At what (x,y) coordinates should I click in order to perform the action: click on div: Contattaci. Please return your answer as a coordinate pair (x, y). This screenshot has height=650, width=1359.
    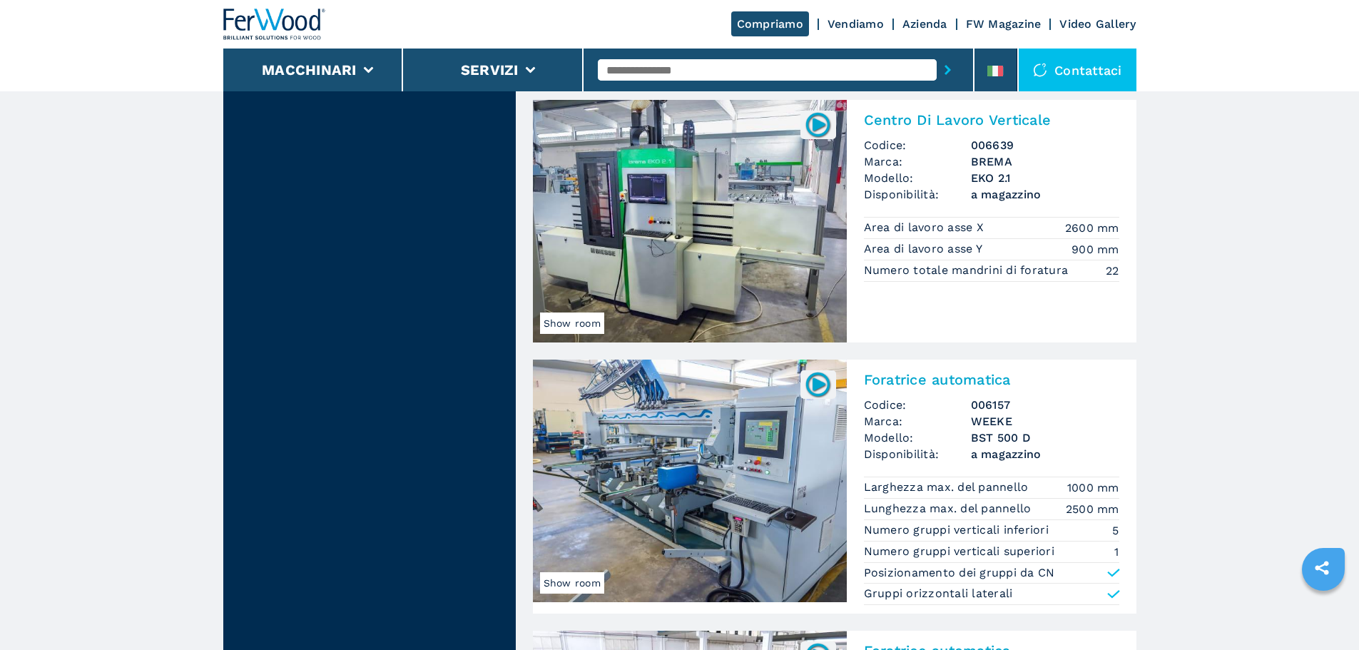
    Looking at the image, I should click on (1077, 70).